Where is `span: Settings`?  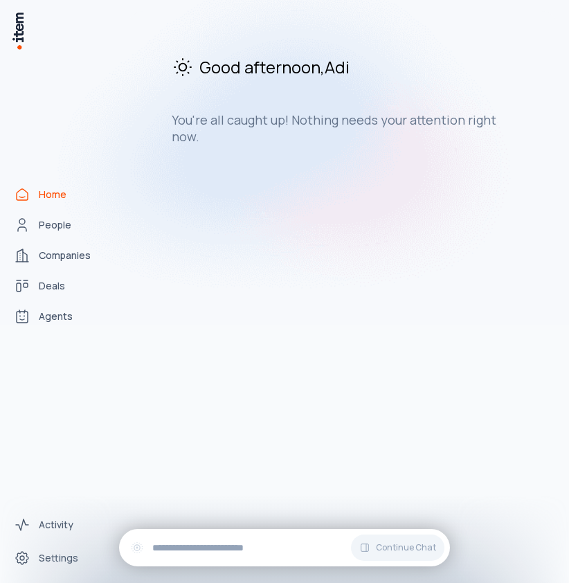
span: Settings is located at coordinates (58, 558).